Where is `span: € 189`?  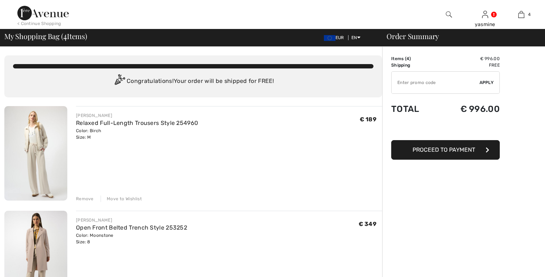 span: € 189 is located at coordinates (368, 119).